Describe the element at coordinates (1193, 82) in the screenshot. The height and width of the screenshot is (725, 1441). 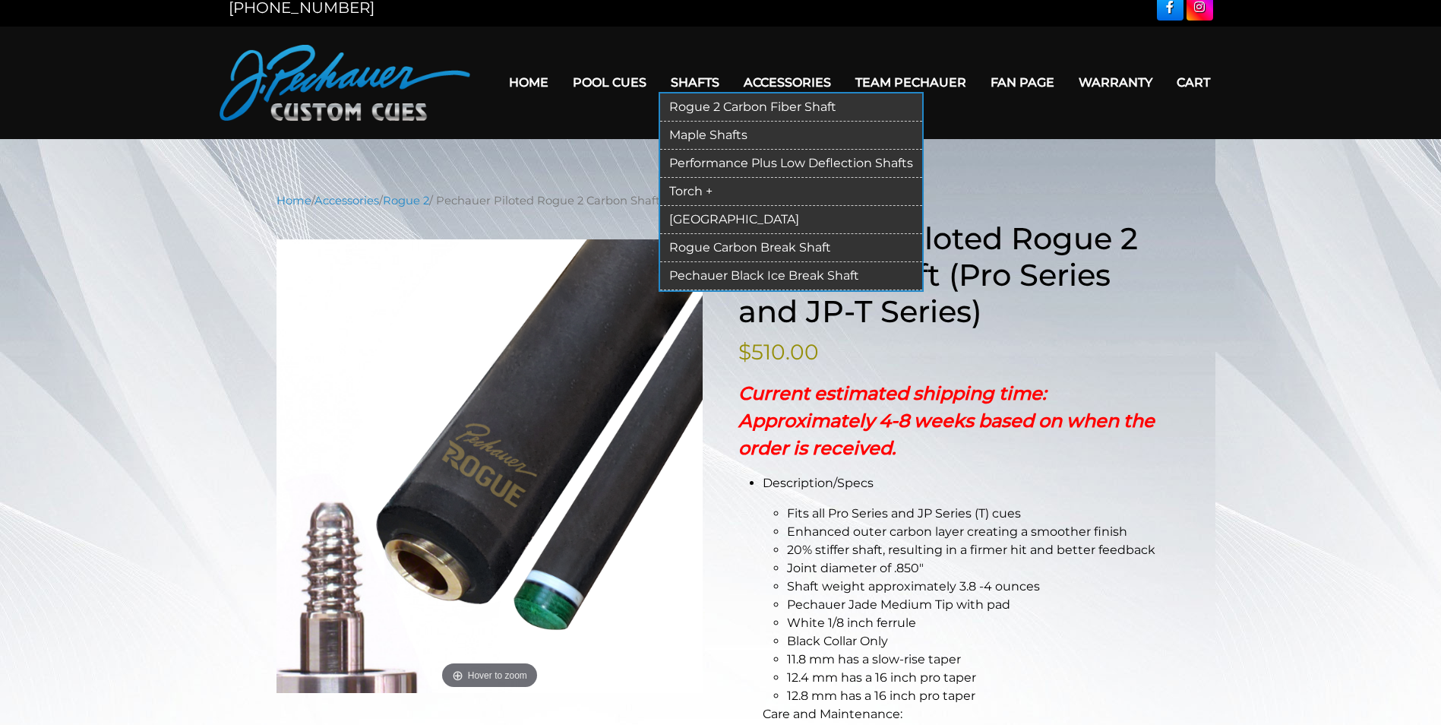
I see `a: Cart` at that location.